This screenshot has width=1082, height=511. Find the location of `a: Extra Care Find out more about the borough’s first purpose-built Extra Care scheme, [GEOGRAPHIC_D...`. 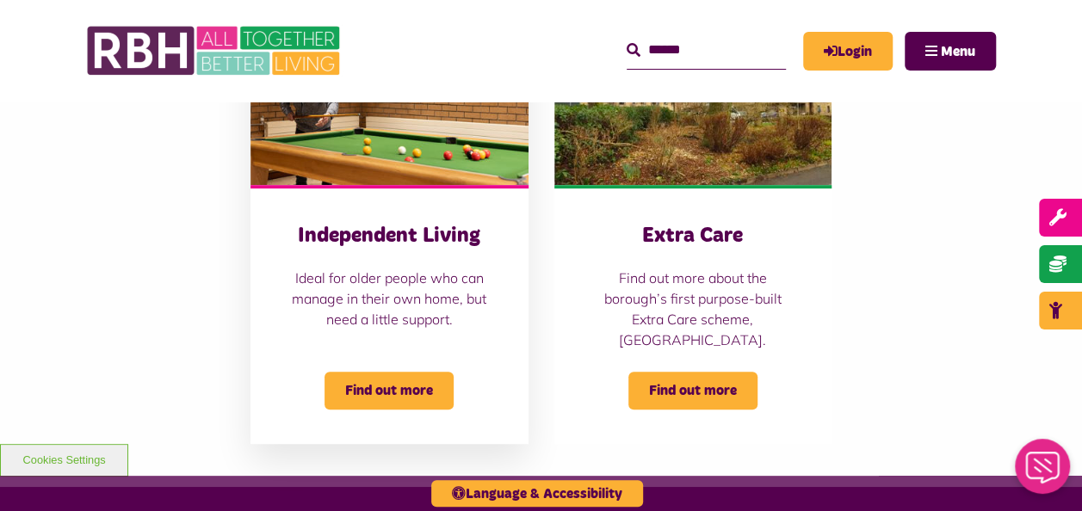

a: Extra Care Find out more about the borough’s first purpose-built Extra Care scheme, [GEOGRAPHIC_D... is located at coordinates (693, 228).